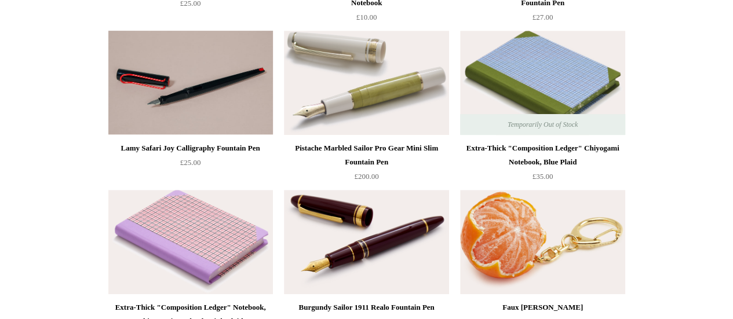  Describe the element at coordinates (366, 155) in the screenshot. I see `div: Pistache Marbled Sailor Pro Gear Mini Slim Fountain Pen` at that location.